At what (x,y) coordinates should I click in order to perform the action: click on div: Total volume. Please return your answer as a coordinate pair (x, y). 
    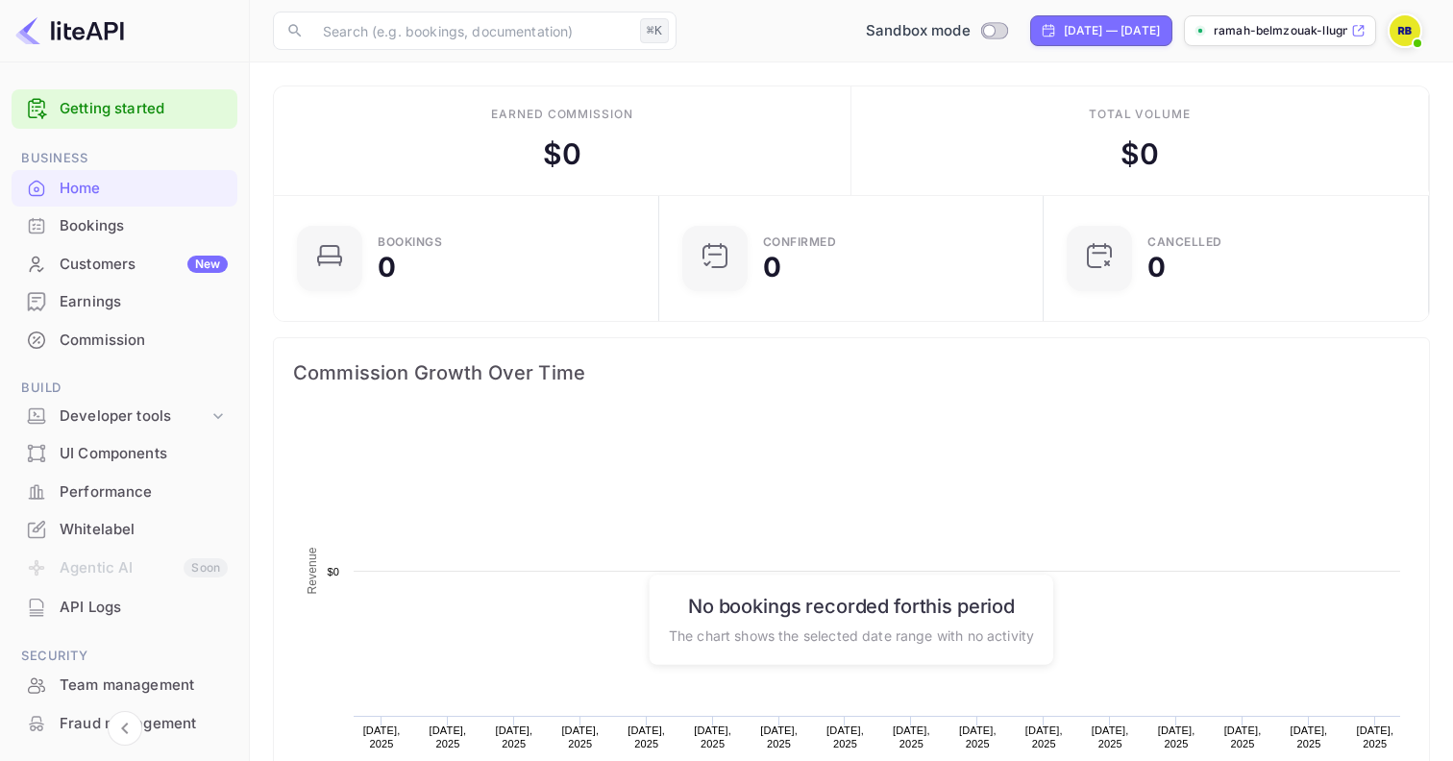
    Looking at the image, I should click on (1140, 114).